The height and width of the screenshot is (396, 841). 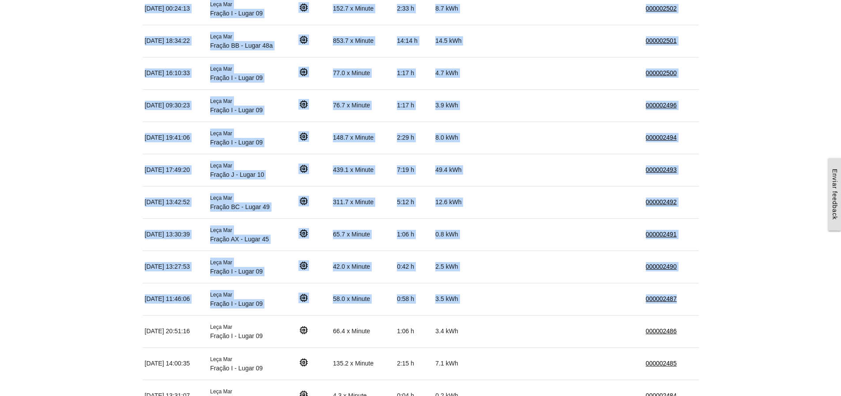 What do you see at coordinates (661, 298) in the screenshot?
I see `a: 000002487` at bounding box center [661, 298].